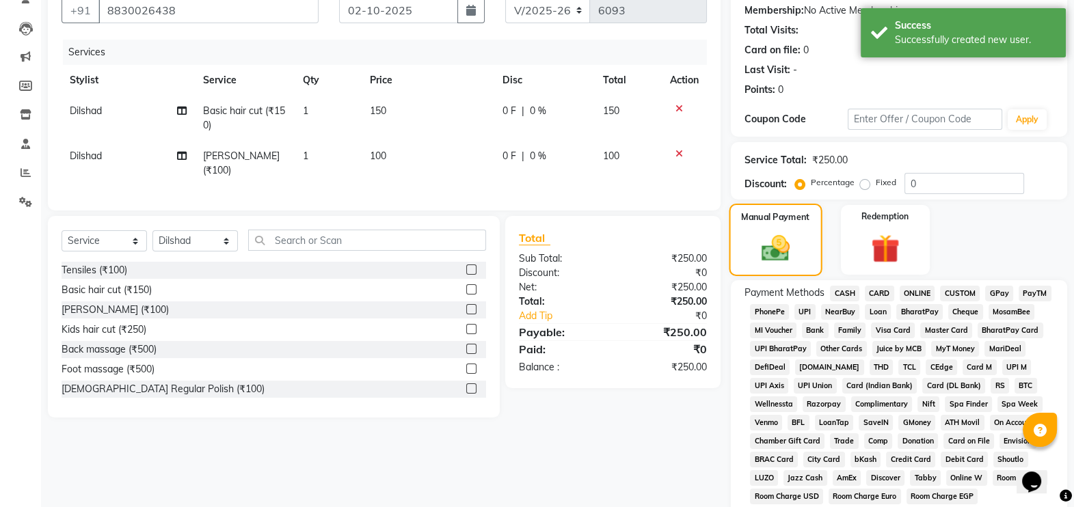  I want to click on span: CARD, so click(879, 293).